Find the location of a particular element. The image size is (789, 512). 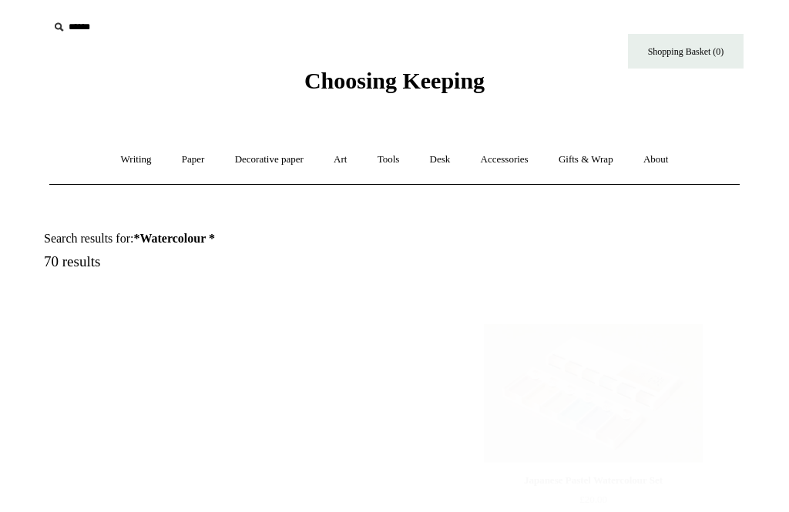

a: About is located at coordinates (655, 159).